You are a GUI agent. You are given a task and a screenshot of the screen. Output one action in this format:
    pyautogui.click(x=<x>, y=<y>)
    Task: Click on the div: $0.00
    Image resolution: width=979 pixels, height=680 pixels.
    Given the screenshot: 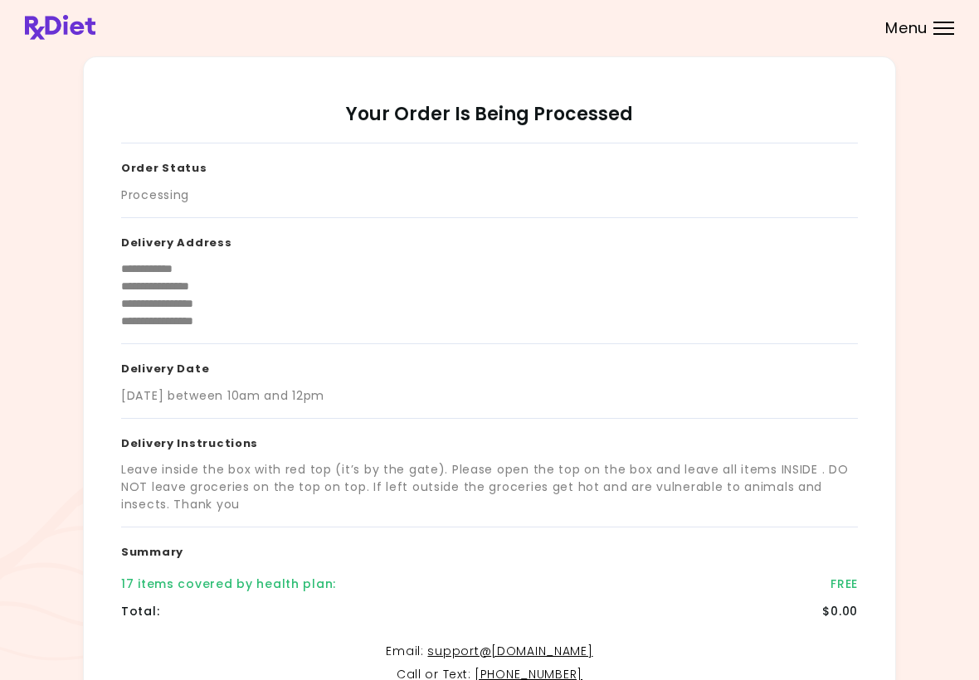 What is the action you would take?
    pyautogui.click(x=840, y=611)
    